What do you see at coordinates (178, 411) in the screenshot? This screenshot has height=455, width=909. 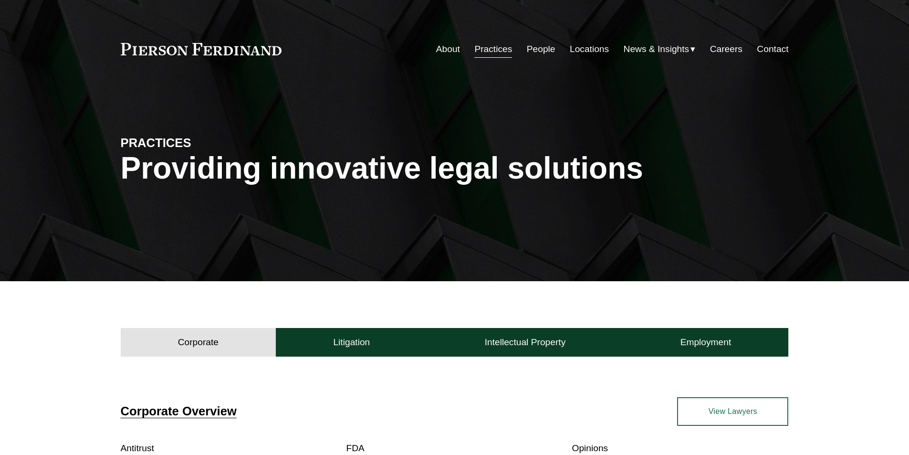 I see `a: Corporate Overview` at bounding box center [178, 411].